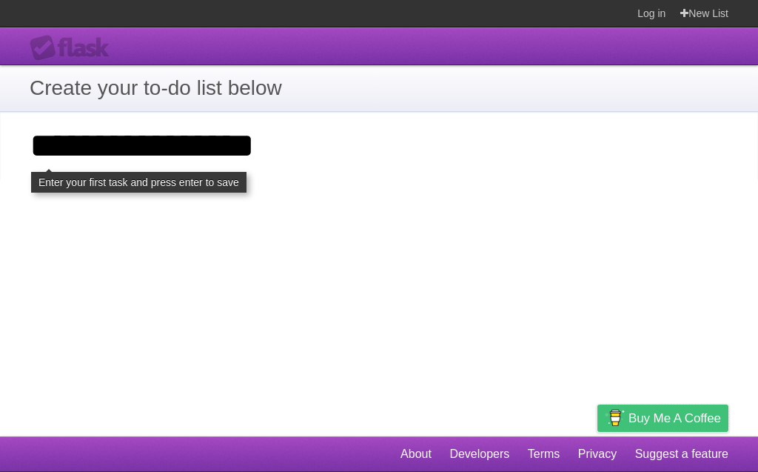 This screenshot has height=472, width=758. I want to click on a: Terms, so click(544, 454).